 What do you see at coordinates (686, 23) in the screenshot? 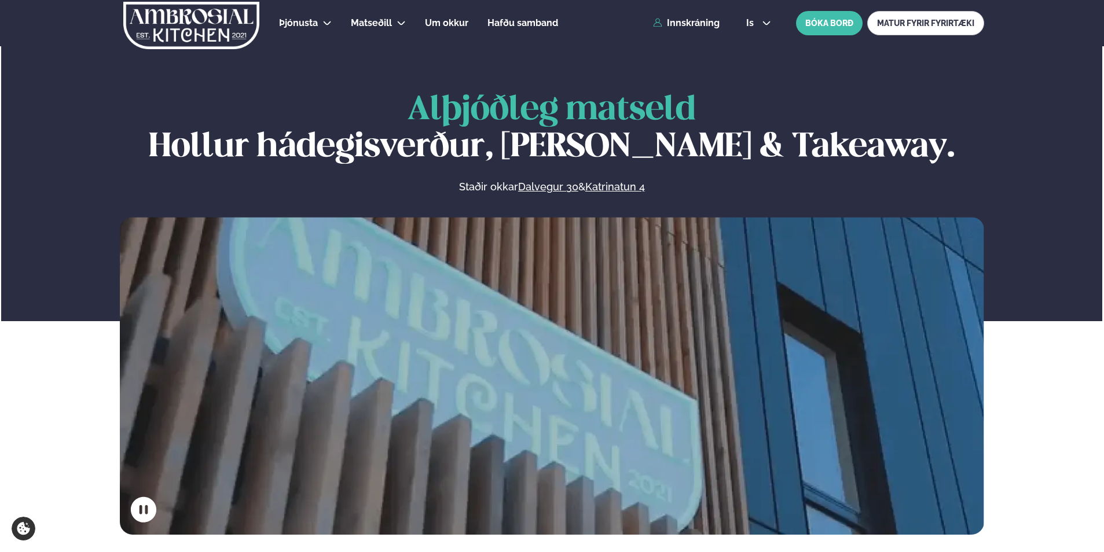
I see `a: Innskráning` at bounding box center [686, 23].